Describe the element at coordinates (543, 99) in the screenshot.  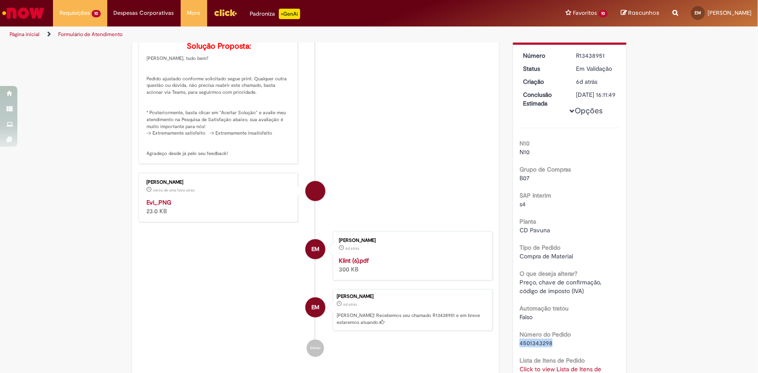
I see `dt: Conclusão Estimada` at that location.